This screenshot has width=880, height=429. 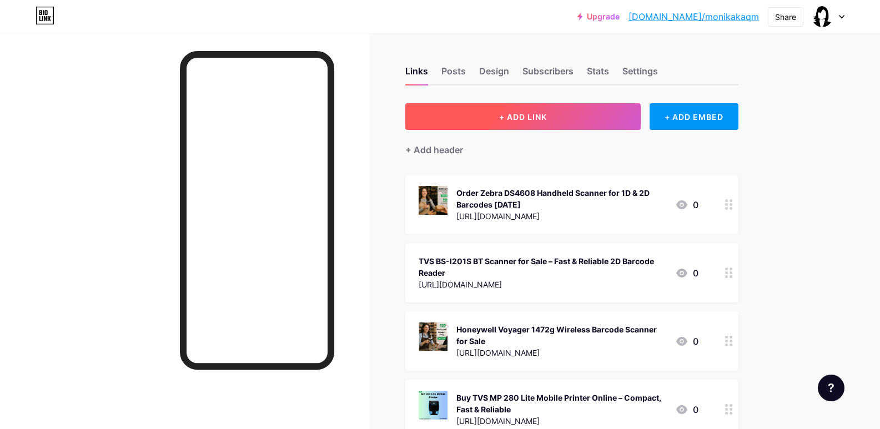 What do you see at coordinates (598, 74) in the screenshot?
I see `div: Stats` at bounding box center [598, 74].